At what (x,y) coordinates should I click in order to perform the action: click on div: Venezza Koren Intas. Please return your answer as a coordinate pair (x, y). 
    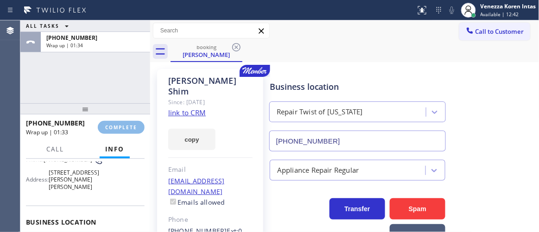
    Looking at the image, I should click on (509, 6).